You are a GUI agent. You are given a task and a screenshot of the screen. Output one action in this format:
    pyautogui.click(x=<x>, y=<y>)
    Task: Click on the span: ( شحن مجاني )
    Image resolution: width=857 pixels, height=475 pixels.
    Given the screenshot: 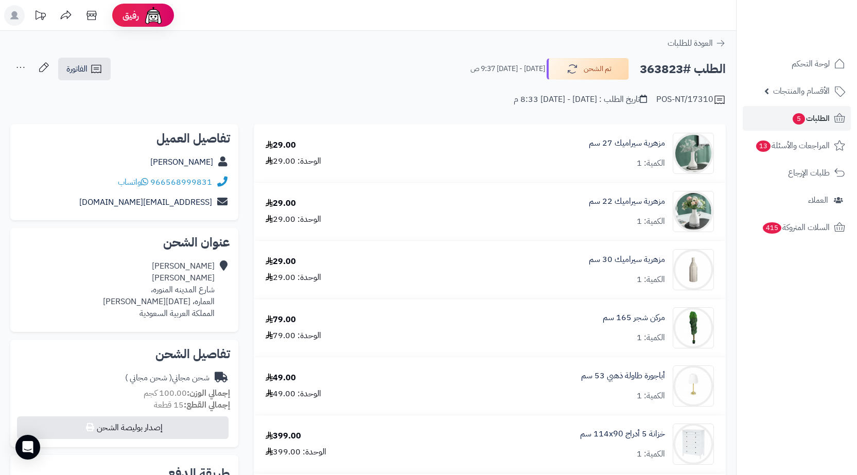 What is the action you would take?
    pyautogui.click(x=148, y=378)
    